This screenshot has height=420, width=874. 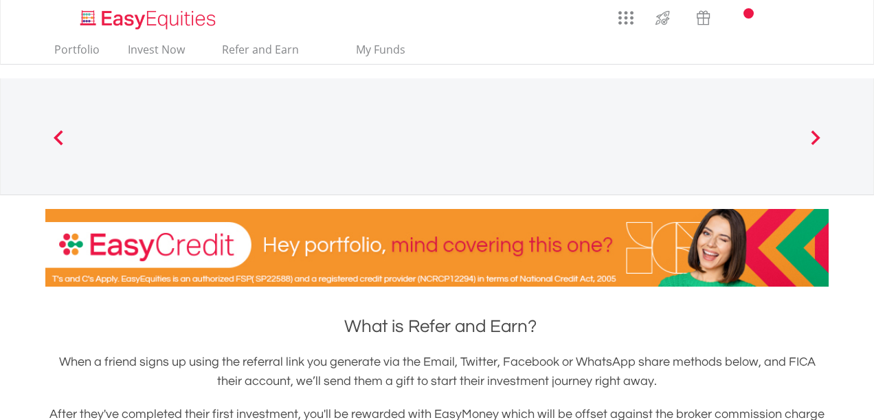 What do you see at coordinates (260, 49) in the screenshot?
I see `span: Refer and Earn` at bounding box center [260, 49].